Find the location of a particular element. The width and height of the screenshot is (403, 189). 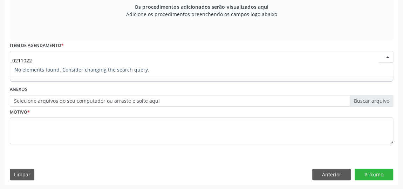

label: Anexos is located at coordinates (19, 89).